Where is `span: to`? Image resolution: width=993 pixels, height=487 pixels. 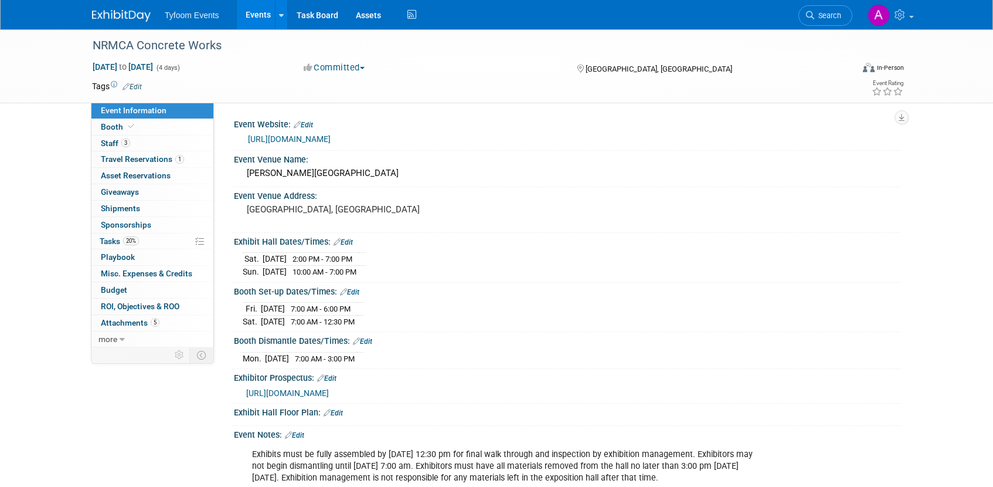 span: to is located at coordinates (123, 67).